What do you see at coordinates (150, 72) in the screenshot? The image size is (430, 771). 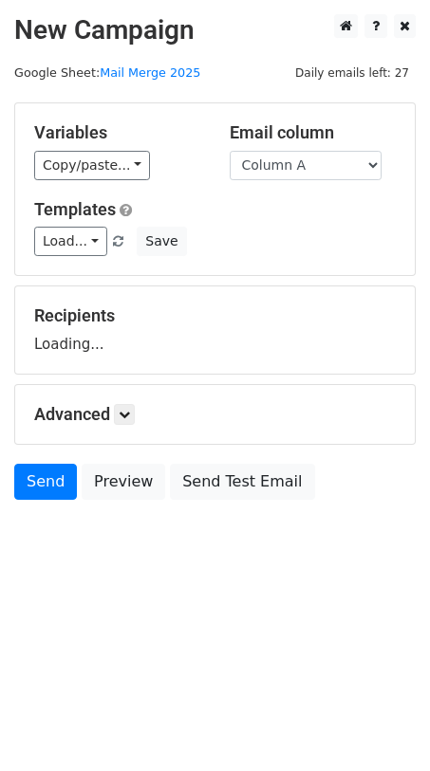 I see `a: Mail Merge 2025` at bounding box center [150, 72].